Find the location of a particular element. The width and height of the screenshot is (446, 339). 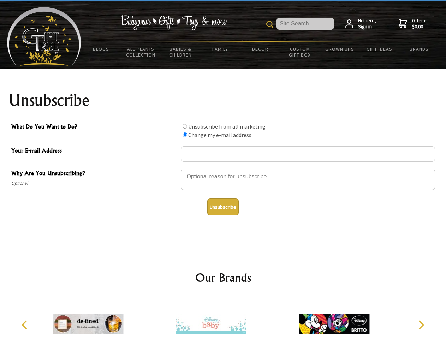

button: Next is located at coordinates (421, 325).